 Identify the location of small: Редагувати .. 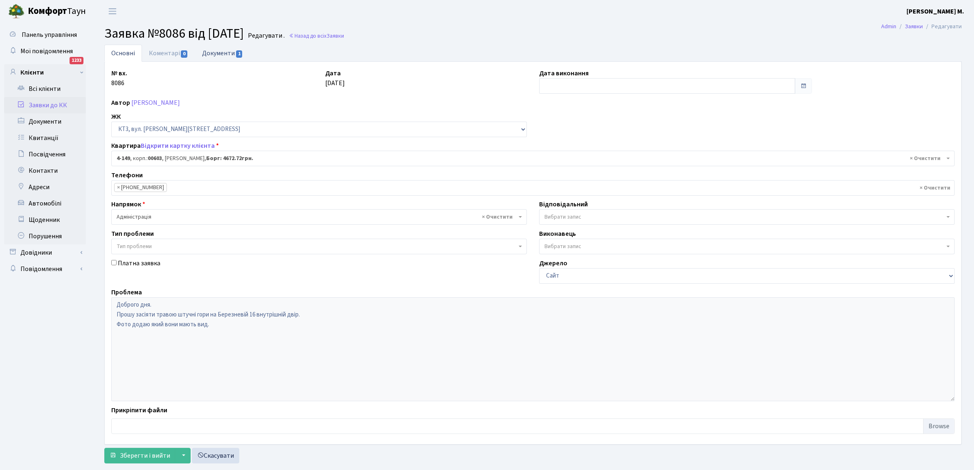
(266, 36).